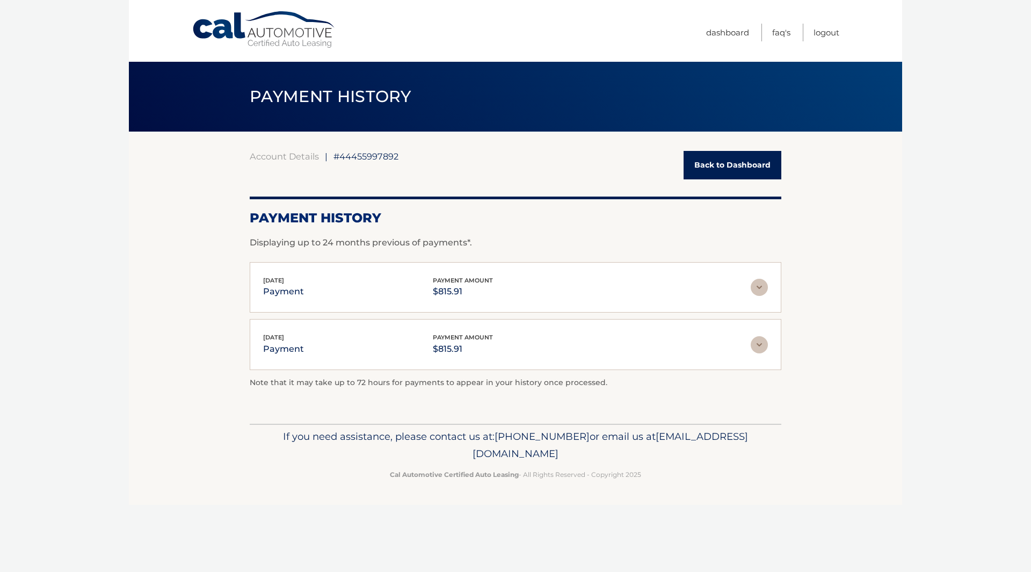  I want to click on a: Cal Automotive, so click(264, 30).